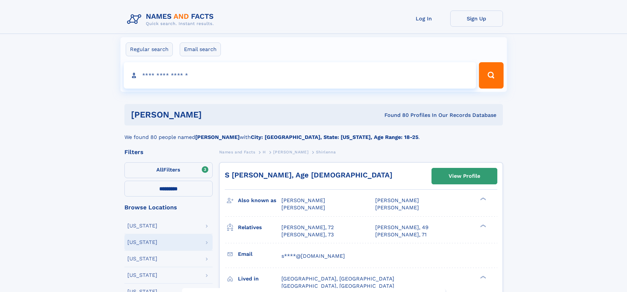  Describe the element at coordinates (465, 176) in the screenshot. I see `a: View Profile` at that location.